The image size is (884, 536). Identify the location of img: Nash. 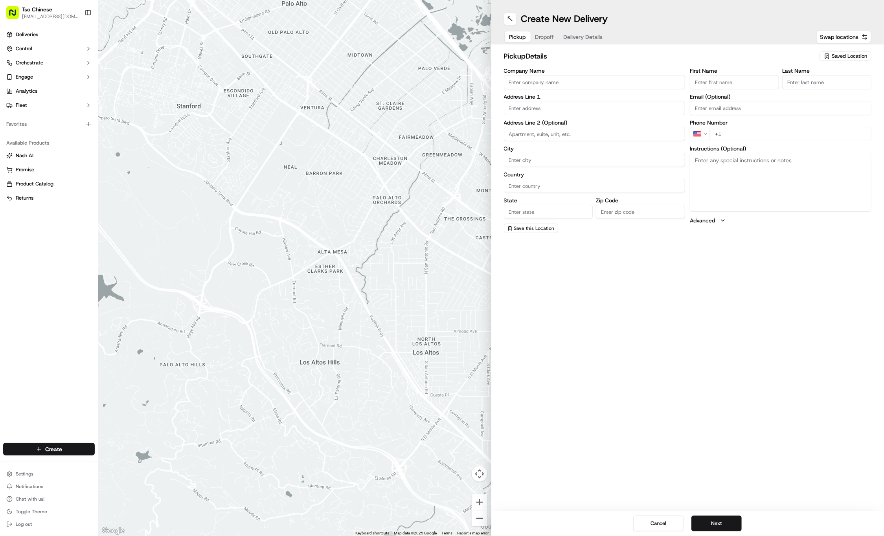
(16, 16).